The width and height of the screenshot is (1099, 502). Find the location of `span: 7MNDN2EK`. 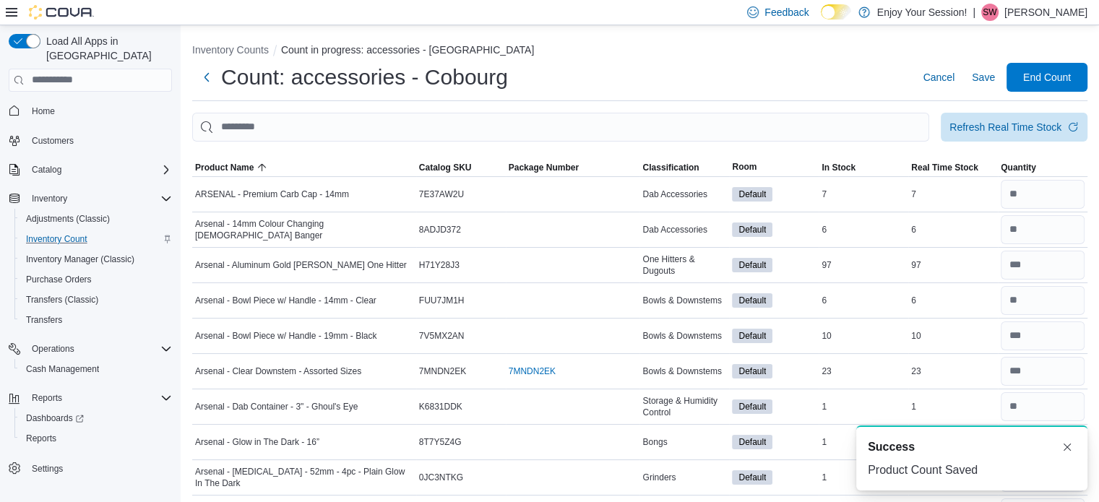

span: 7MNDN2EK is located at coordinates (442, 371).